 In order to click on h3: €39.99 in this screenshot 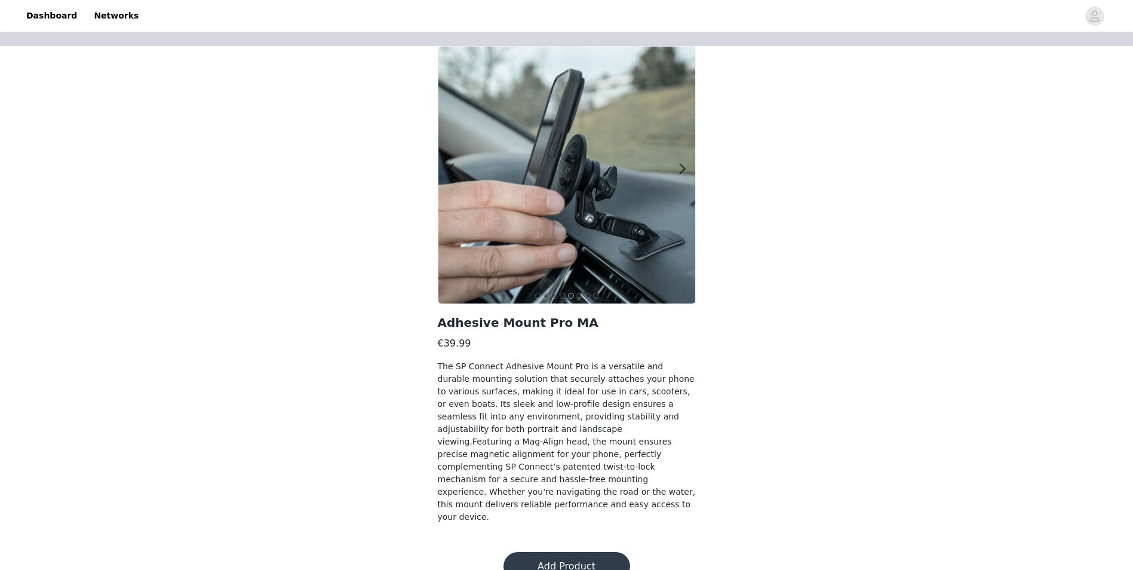, I will do `click(567, 343)`.